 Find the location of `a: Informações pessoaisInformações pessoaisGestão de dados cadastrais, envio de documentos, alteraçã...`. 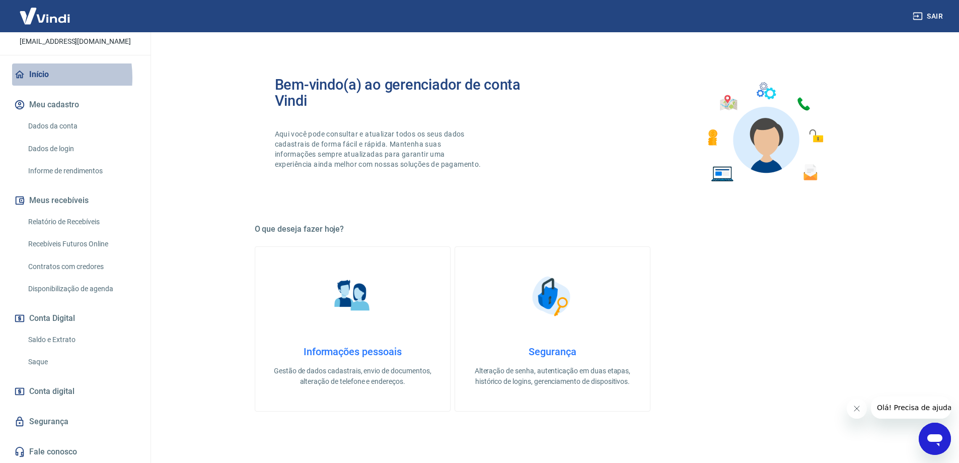

a: Informações pessoaisInformações pessoaisGestão de dados cadastrais, envio de documentos, alteraçã... is located at coordinates (352, 329).